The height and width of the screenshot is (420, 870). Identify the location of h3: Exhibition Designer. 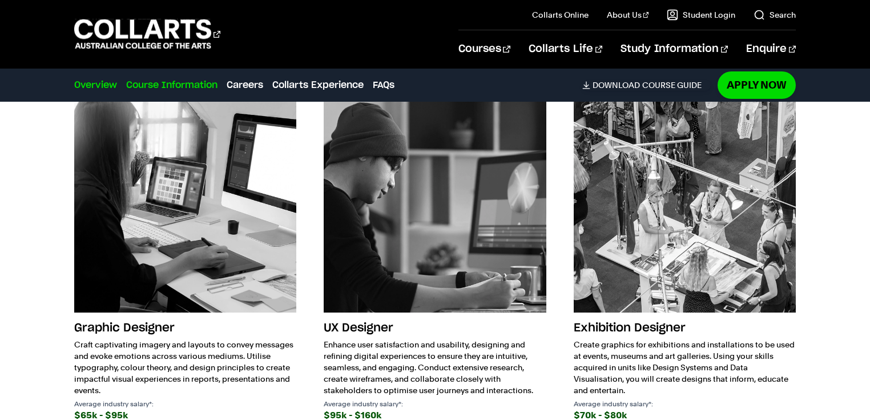
(685, 328).